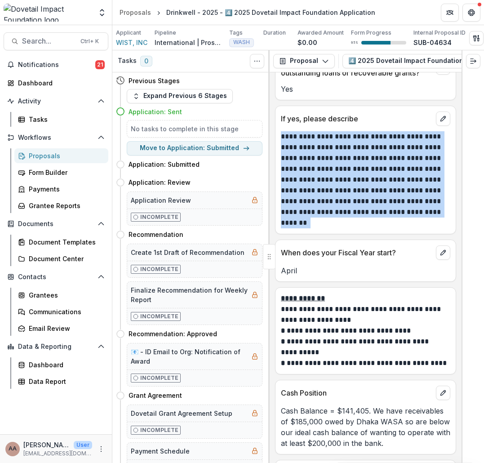 This screenshot has height=463, width=484. What do you see at coordinates (165, 33) in the screenshot?
I see `p: Pipeline` at bounding box center [165, 33].